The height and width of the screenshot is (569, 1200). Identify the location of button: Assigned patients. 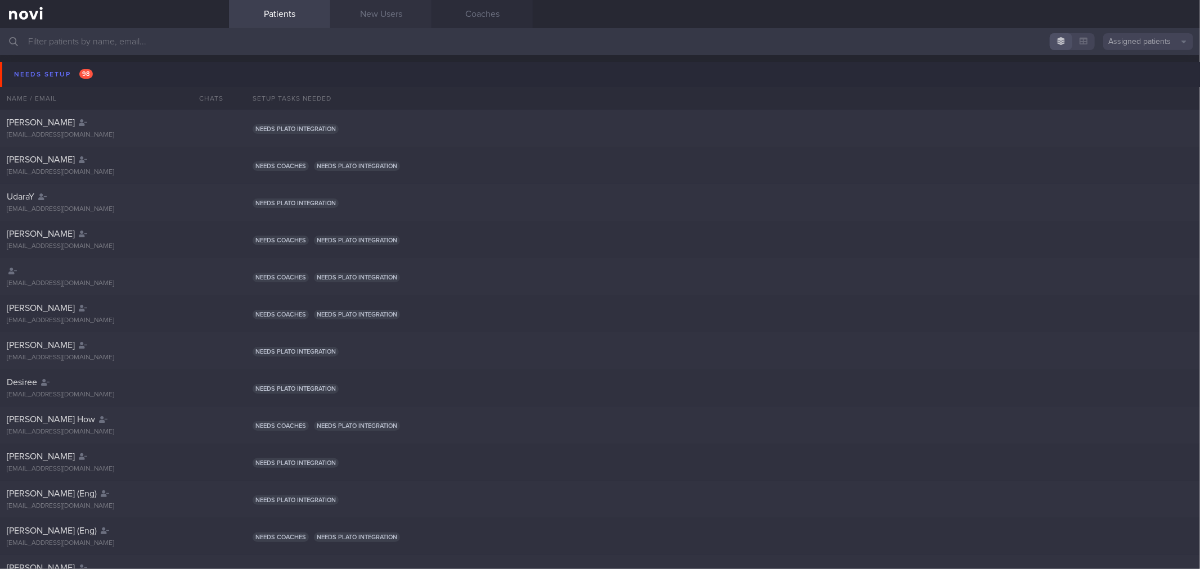
(1149, 42).